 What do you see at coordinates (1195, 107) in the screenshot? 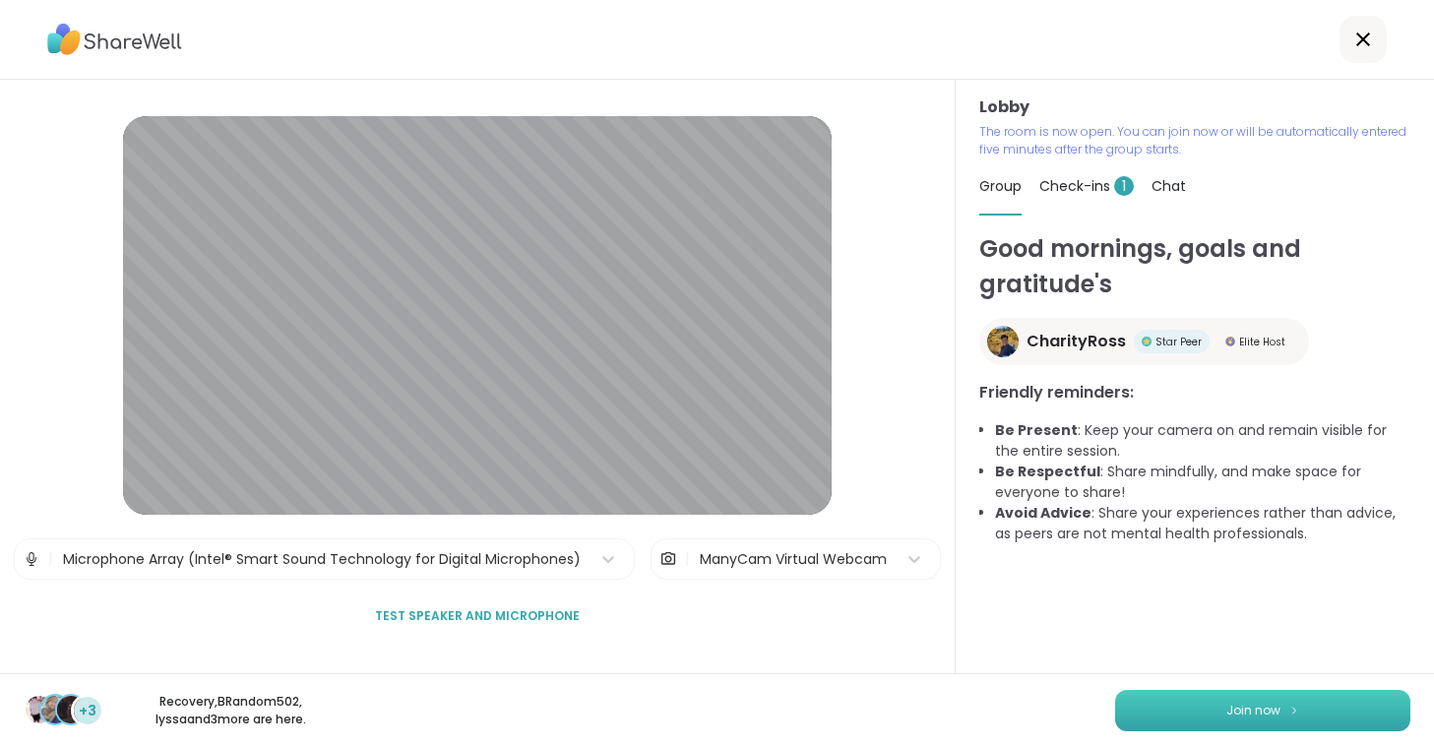
I see `h3: Lobby` at bounding box center [1195, 107].